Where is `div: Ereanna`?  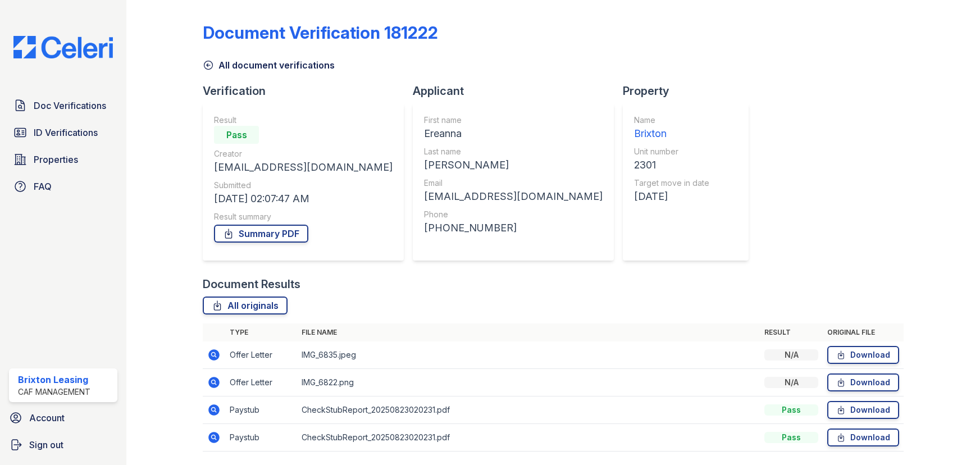
div: Ereanna is located at coordinates (514, 134).